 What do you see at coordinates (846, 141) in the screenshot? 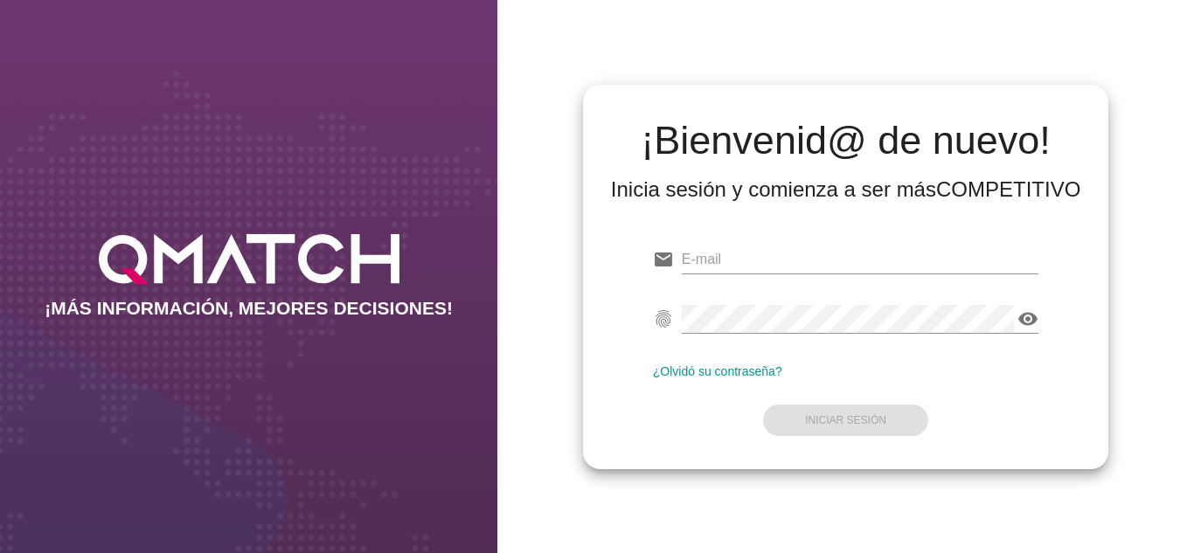
I see `h2: ¡Bienvenid@ de nuevo!` at bounding box center [846, 141].